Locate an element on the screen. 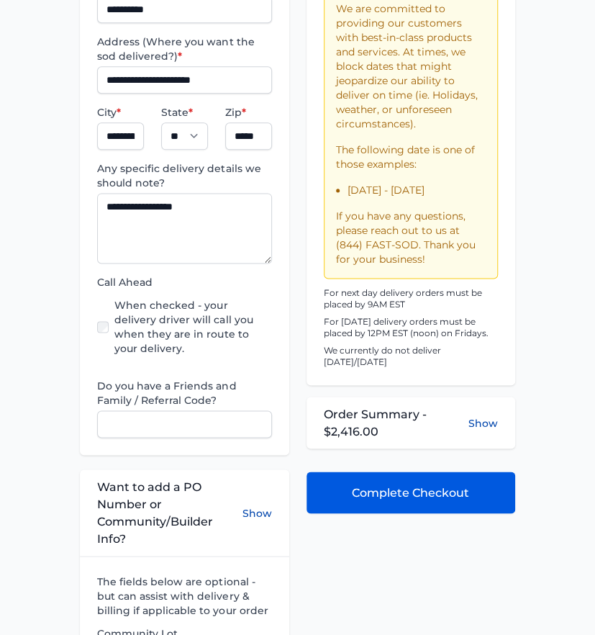 This screenshot has width=595, height=635. label: Address (Where you want the sod delivered?) is located at coordinates (184, 49).